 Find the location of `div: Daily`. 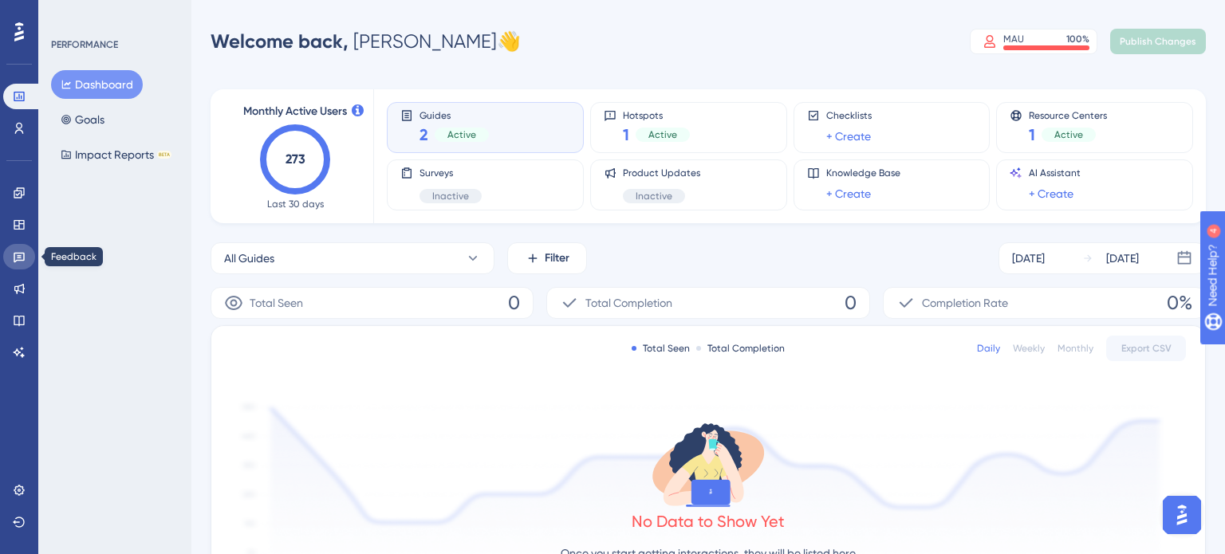

div: Daily is located at coordinates (988, 349).